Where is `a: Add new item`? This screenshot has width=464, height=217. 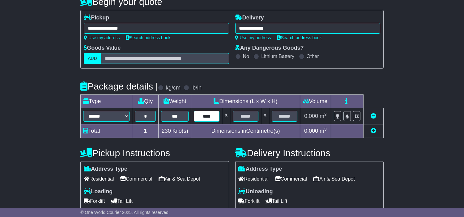
a: Add new item is located at coordinates (373, 131).